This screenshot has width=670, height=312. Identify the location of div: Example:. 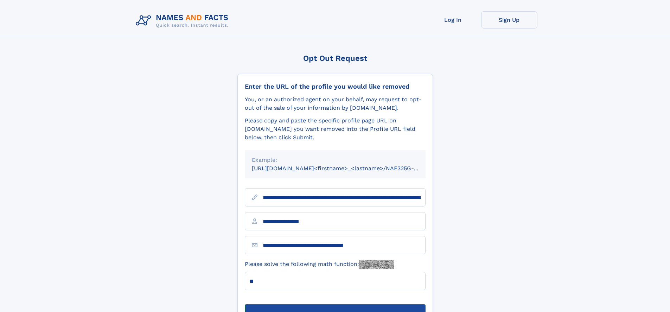
(335, 160).